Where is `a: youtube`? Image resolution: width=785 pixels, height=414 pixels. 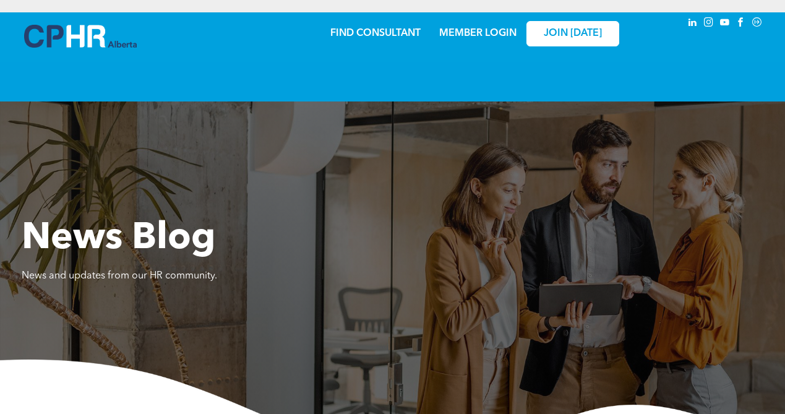 a: youtube is located at coordinates (725, 24).